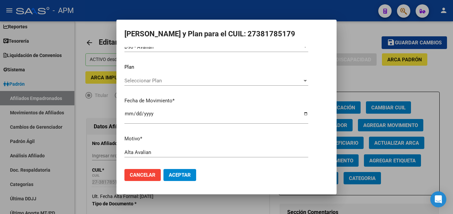 This screenshot has width=453, height=214. I want to click on button: Cancelar, so click(143, 175).